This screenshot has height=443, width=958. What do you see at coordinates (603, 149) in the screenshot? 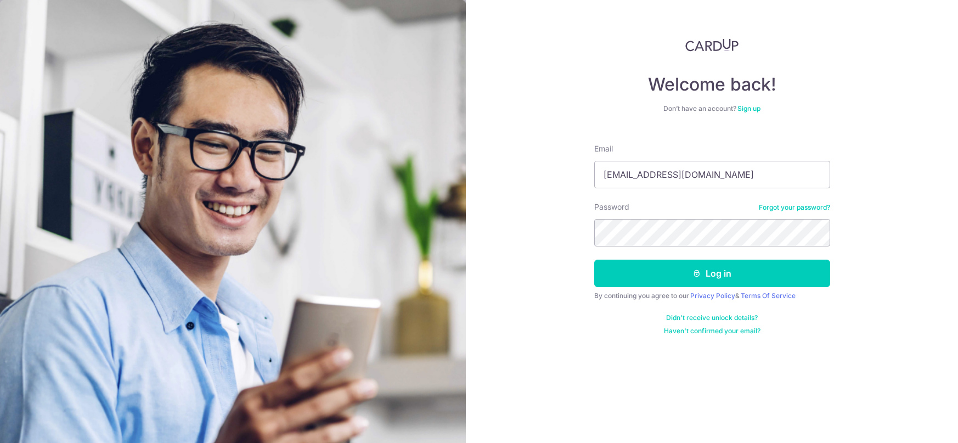
I see `label: Email` at bounding box center [603, 149].